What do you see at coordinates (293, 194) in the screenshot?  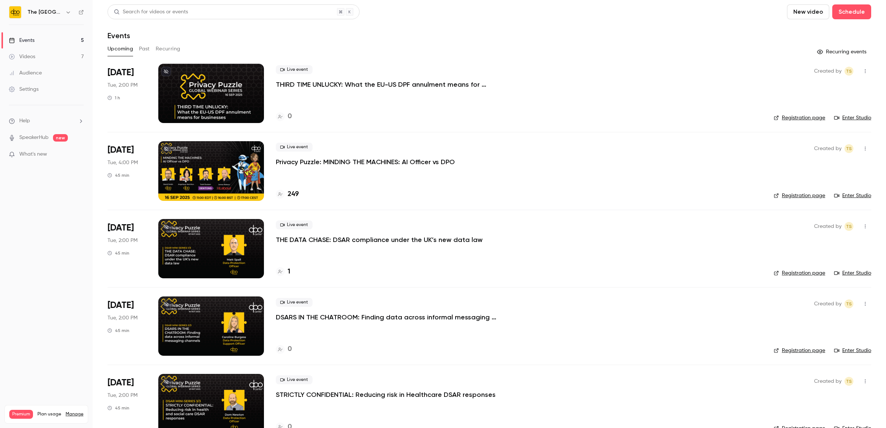 I see `h4: 249` at bounding box center [293, 194].